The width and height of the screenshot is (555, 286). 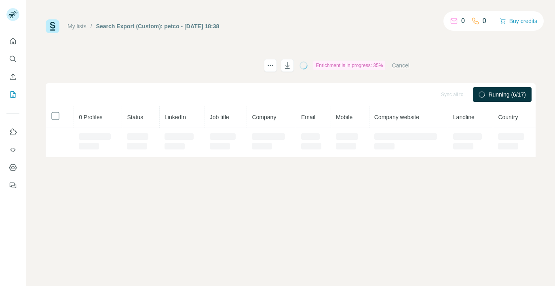 What do you see at coordinates (13, 132) in the screenshot?
I see `button: Use Surfe on LinkedIn` at bounding box center [13, 132].